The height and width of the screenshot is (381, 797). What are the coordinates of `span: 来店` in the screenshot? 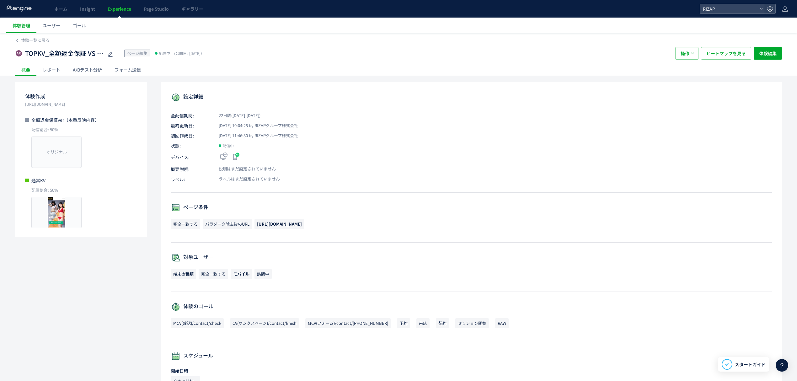 It's located at (423, 323).